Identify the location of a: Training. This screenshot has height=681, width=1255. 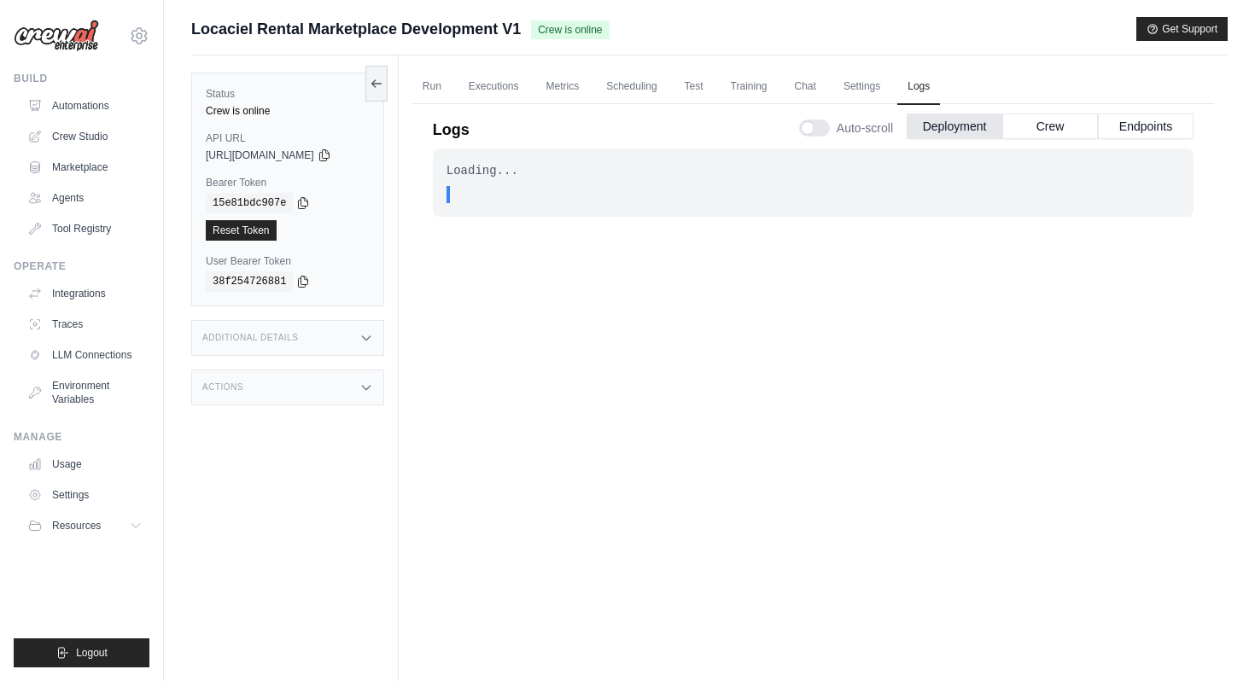
(749, 87).